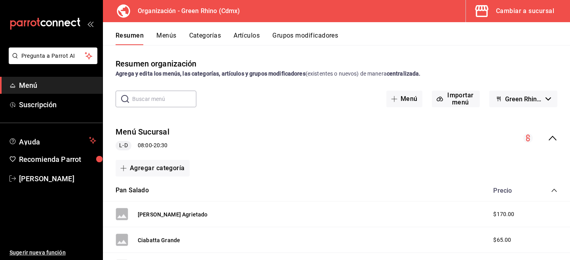 This screenshot has width=570, height=260. Describe the element at coordinates (132, 190) in the screenshot. I see `button: Pan Salado` at that location.